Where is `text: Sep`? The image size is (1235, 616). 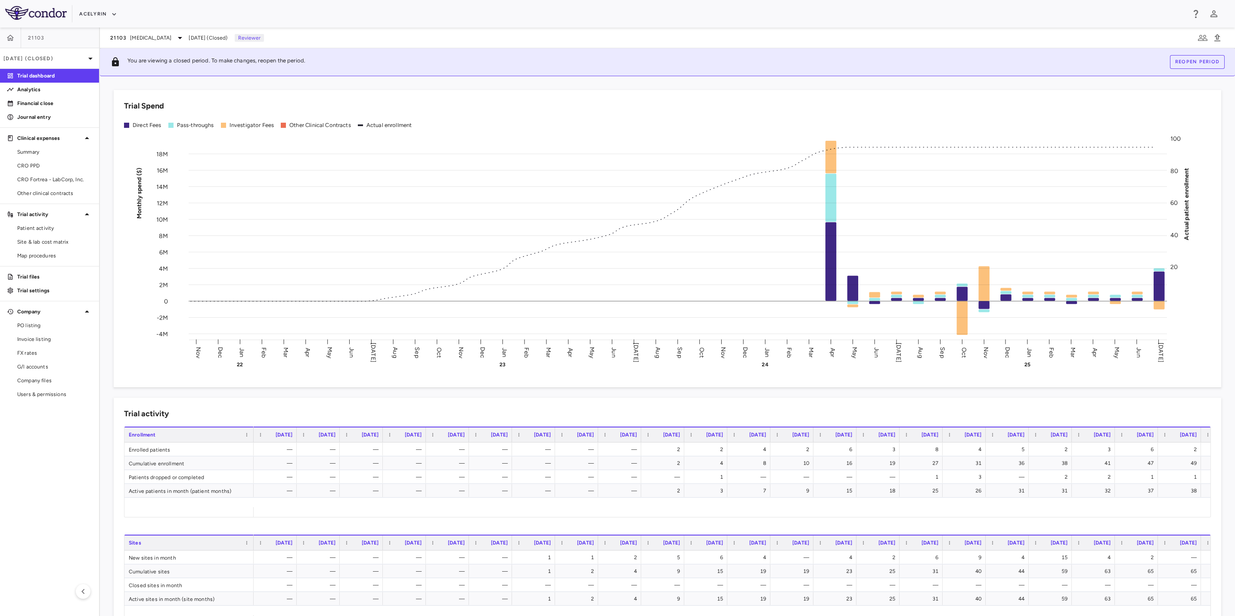
text: Sep is located at coordinates (942, 352).